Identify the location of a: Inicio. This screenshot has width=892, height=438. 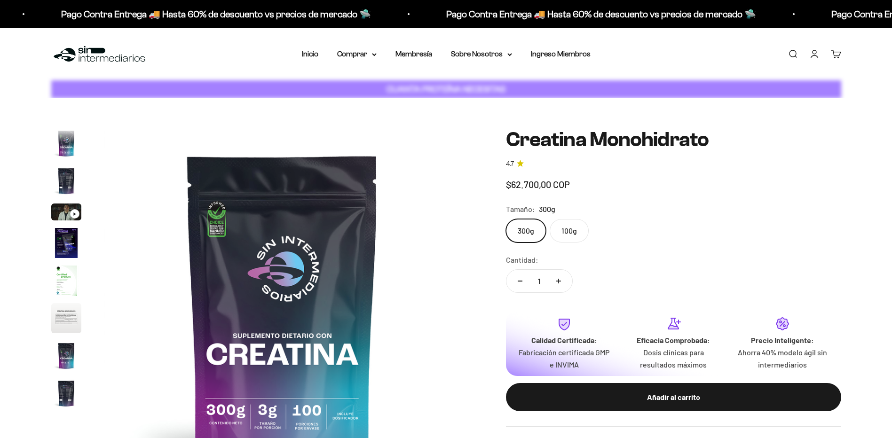
(310, 54).